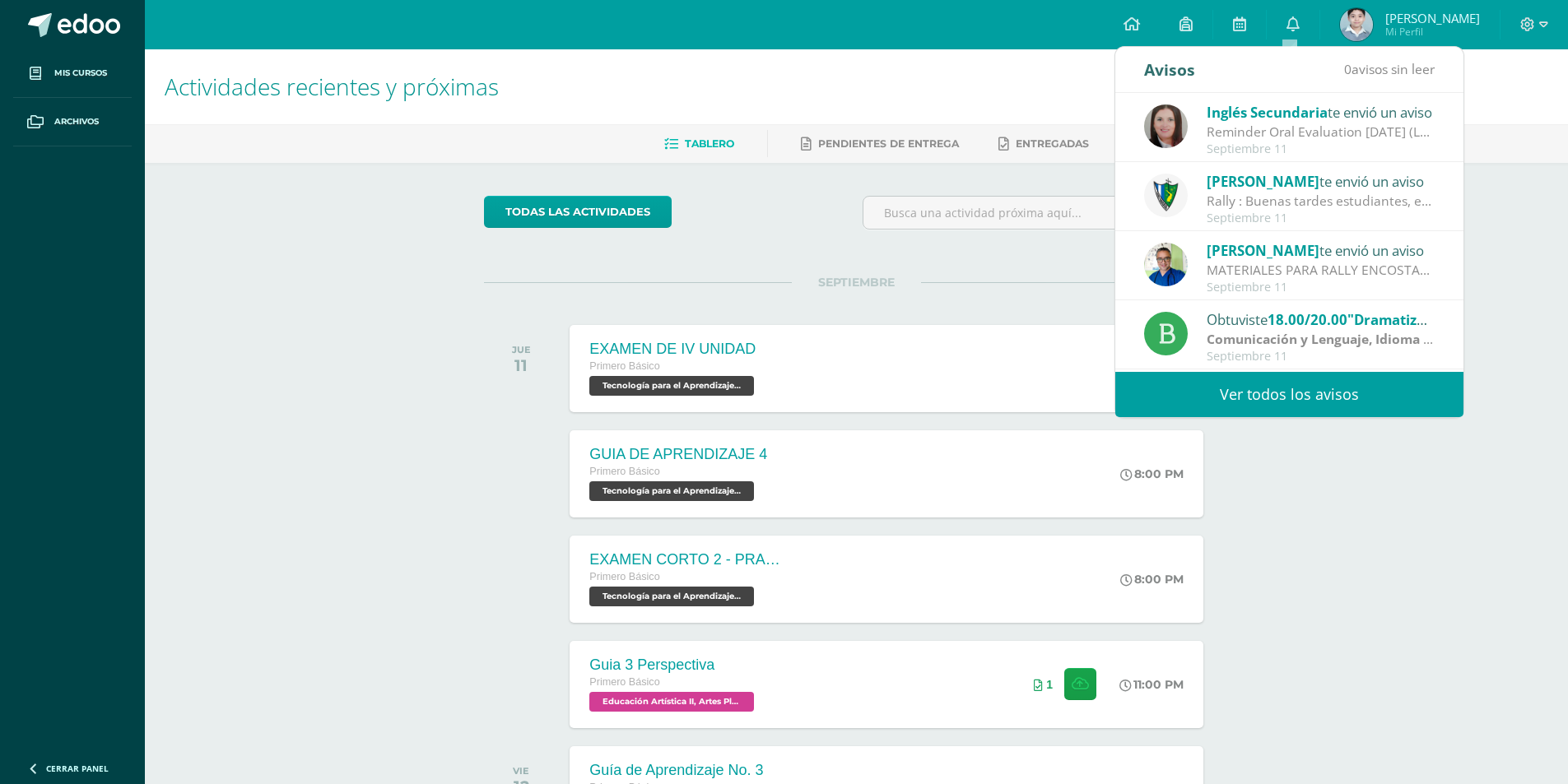  Describe the element at coordinates (1045, 212) in the screenshot. I see `input: Busca una actividad próxima aquí...` at that location.